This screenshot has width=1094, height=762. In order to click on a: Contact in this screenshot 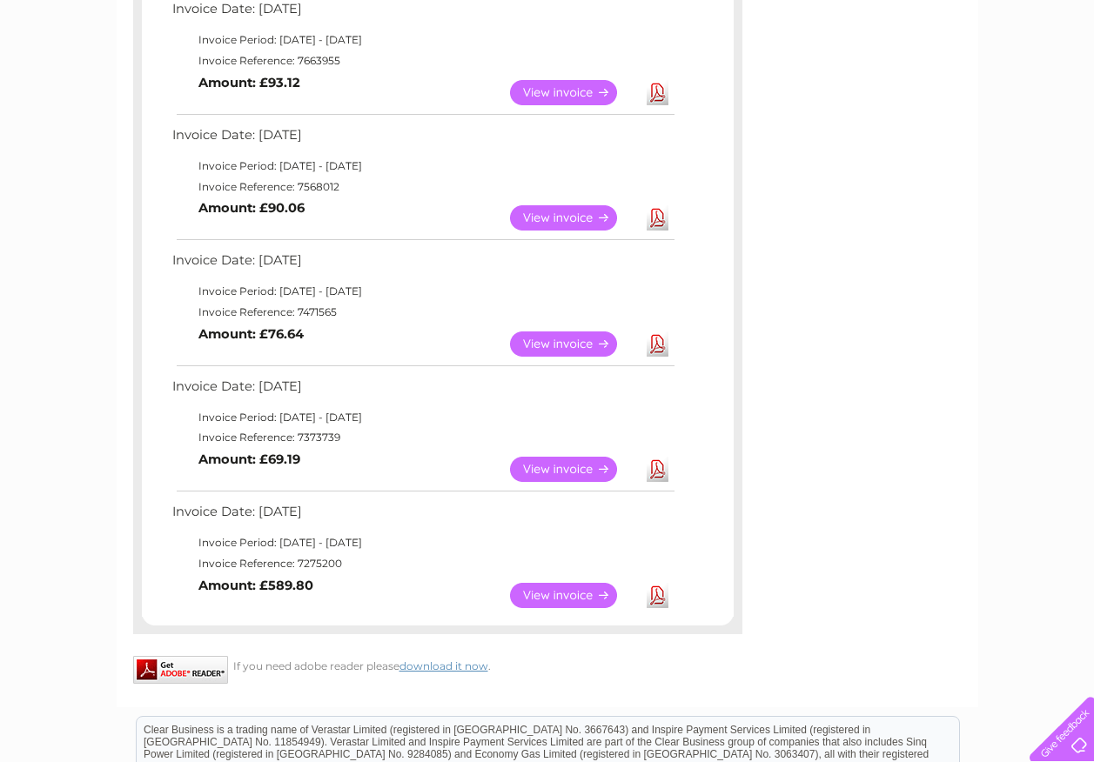, I will do `click(999, 80)`.